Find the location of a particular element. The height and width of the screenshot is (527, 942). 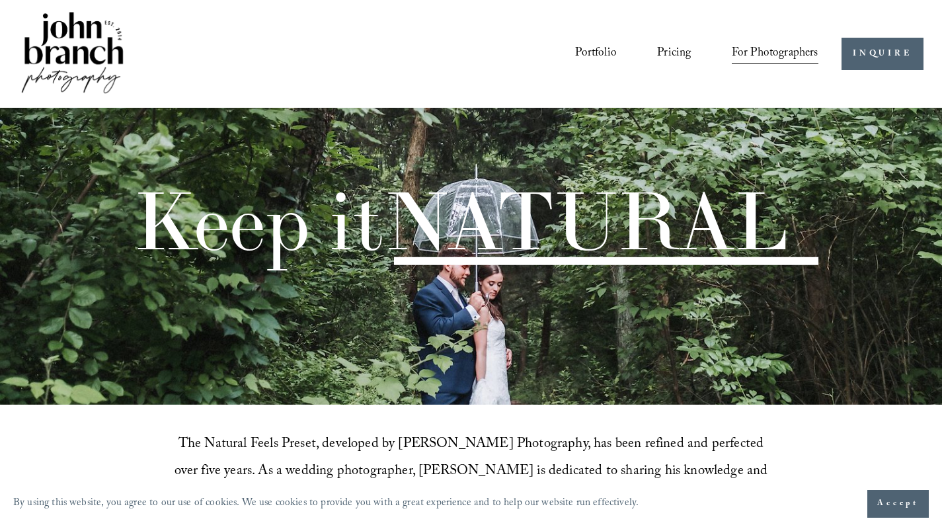

a: Pricing is located at coordinates (673, 54).